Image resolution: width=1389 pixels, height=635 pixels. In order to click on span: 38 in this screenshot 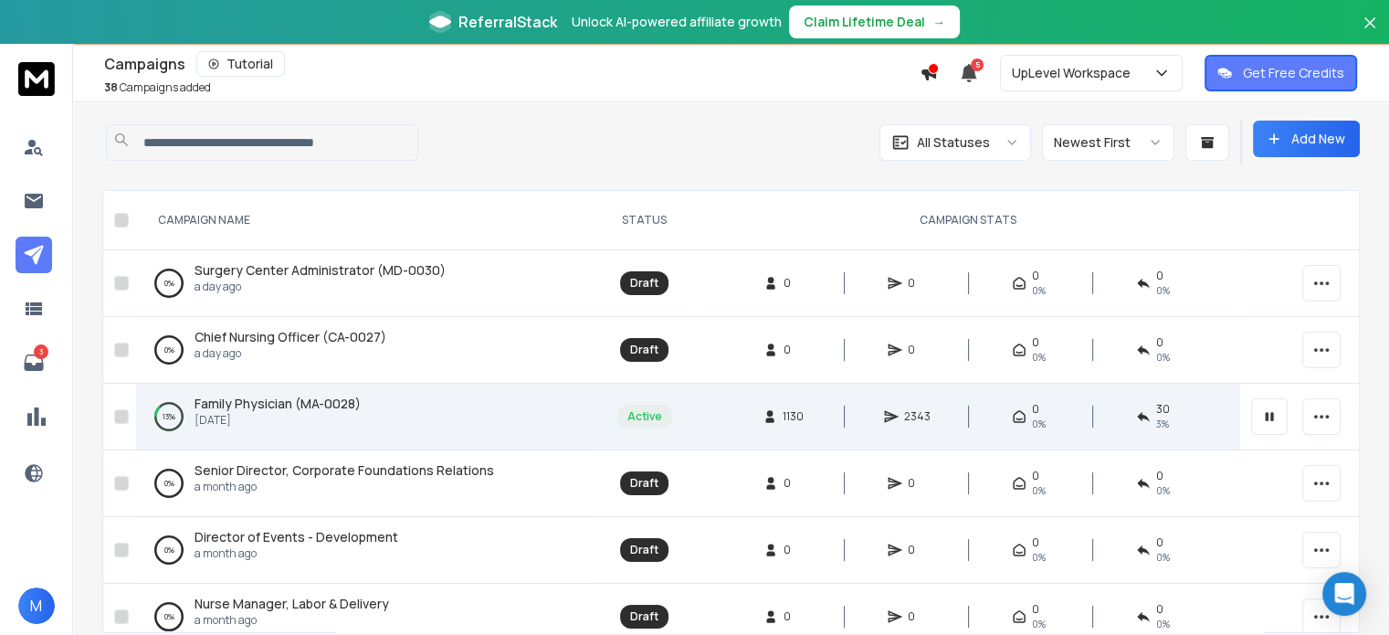, I will do `click(111, 87)`.